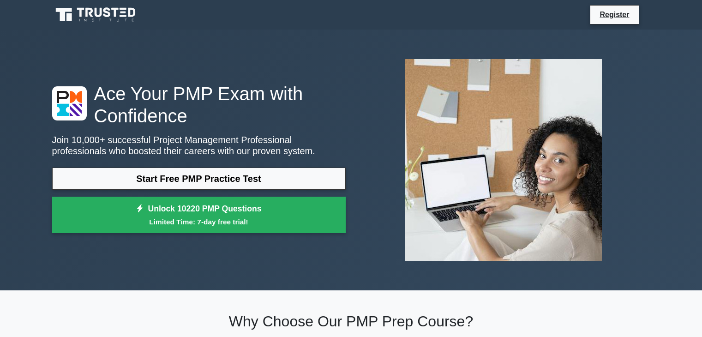 The width and height of the screenshot is (702, 337). I want to click on p: Join 10,000+ successful Project Management Professional professionals who boosted their careers w..., so click(199, 145).